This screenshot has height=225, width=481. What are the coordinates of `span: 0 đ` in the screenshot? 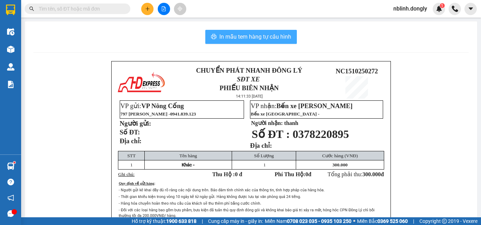 It's located at (238, 174).